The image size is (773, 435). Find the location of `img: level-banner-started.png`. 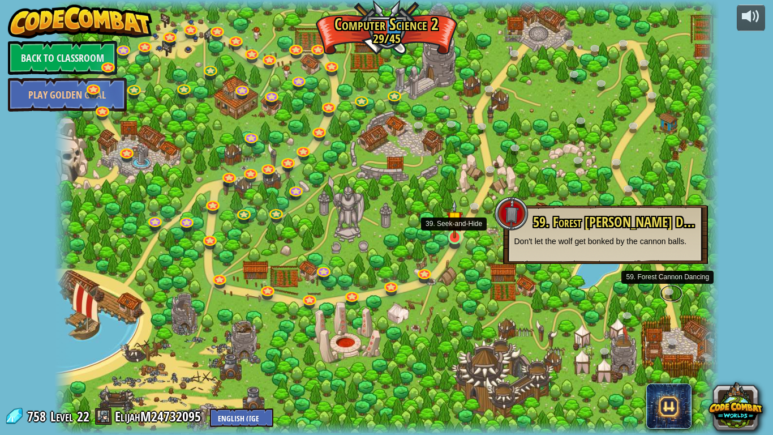

img: level-banner-started.png is located at coordinates (455, 219).